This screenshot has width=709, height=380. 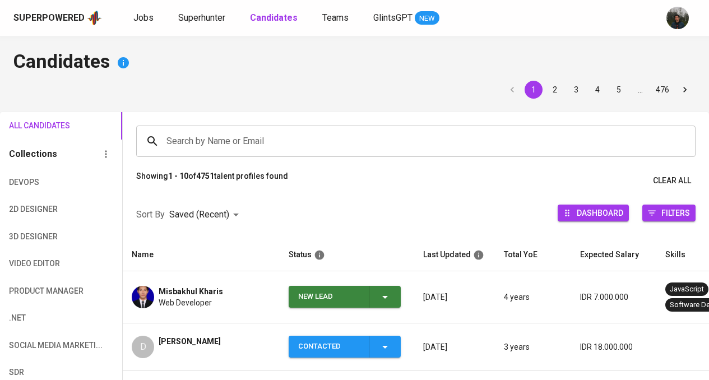 What do you see at coordinates (598, 90) in the screenshot?
I see `button: Go to page 4` at bounding box center [598, 90].